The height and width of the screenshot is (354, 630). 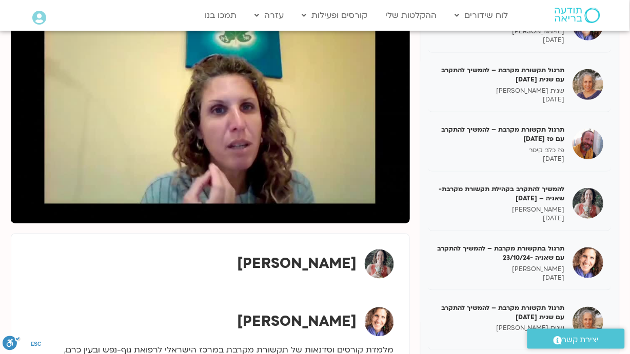 I want to click on a: יצירת קשר, so click(x=576, y=339).